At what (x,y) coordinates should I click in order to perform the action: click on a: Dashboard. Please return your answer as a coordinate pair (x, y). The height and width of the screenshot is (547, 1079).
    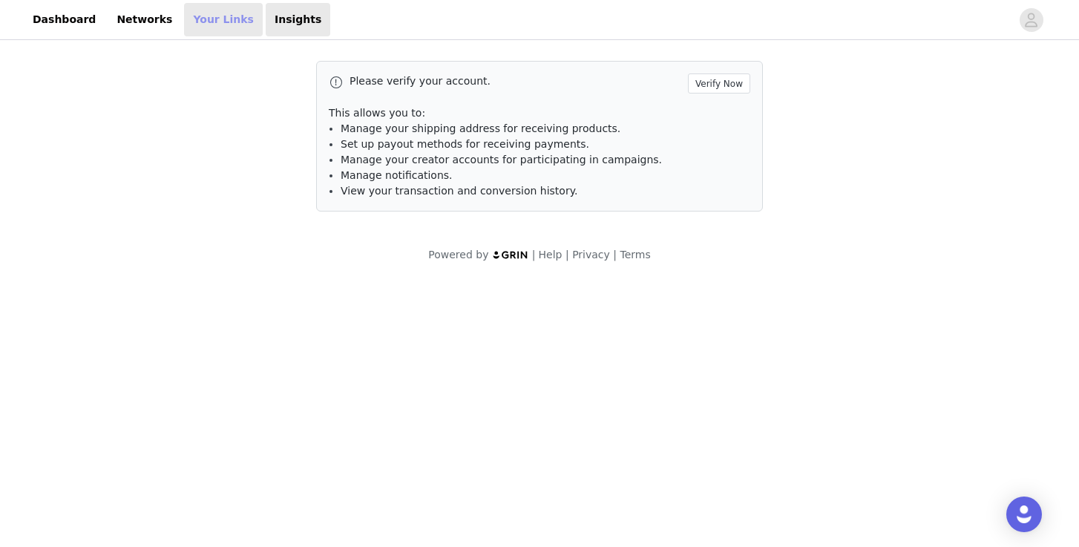
    Looking at the image, I should click on (64, 19).